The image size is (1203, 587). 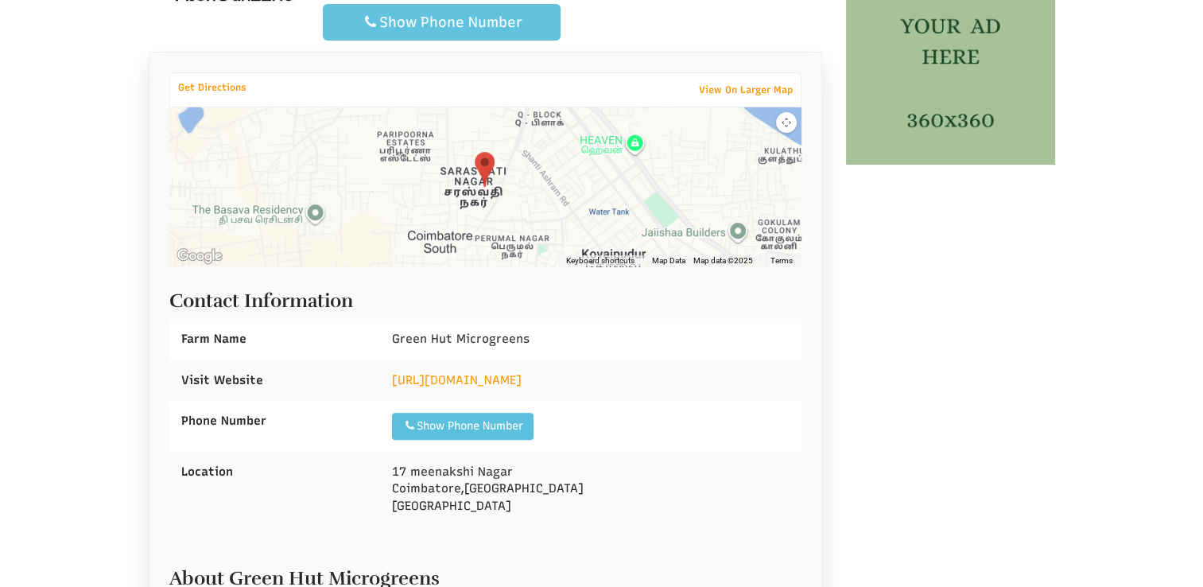 I want to click on img: Google, so click(x=200, y=256).